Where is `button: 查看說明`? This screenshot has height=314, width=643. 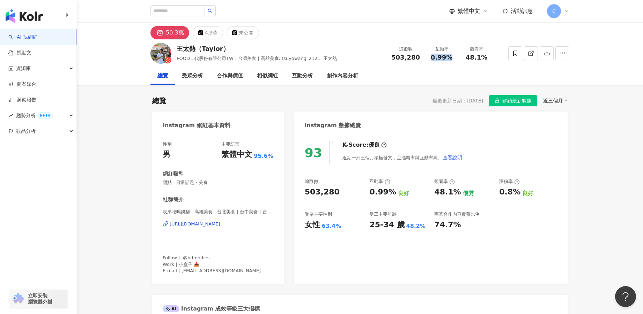 button: 查看說明 is located at coordinates (452, 158).